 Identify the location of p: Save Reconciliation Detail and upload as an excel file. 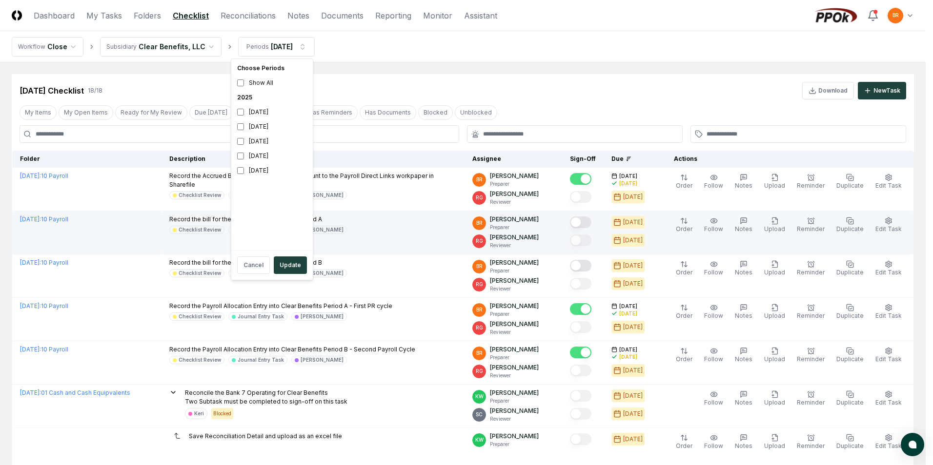
(265, 437).